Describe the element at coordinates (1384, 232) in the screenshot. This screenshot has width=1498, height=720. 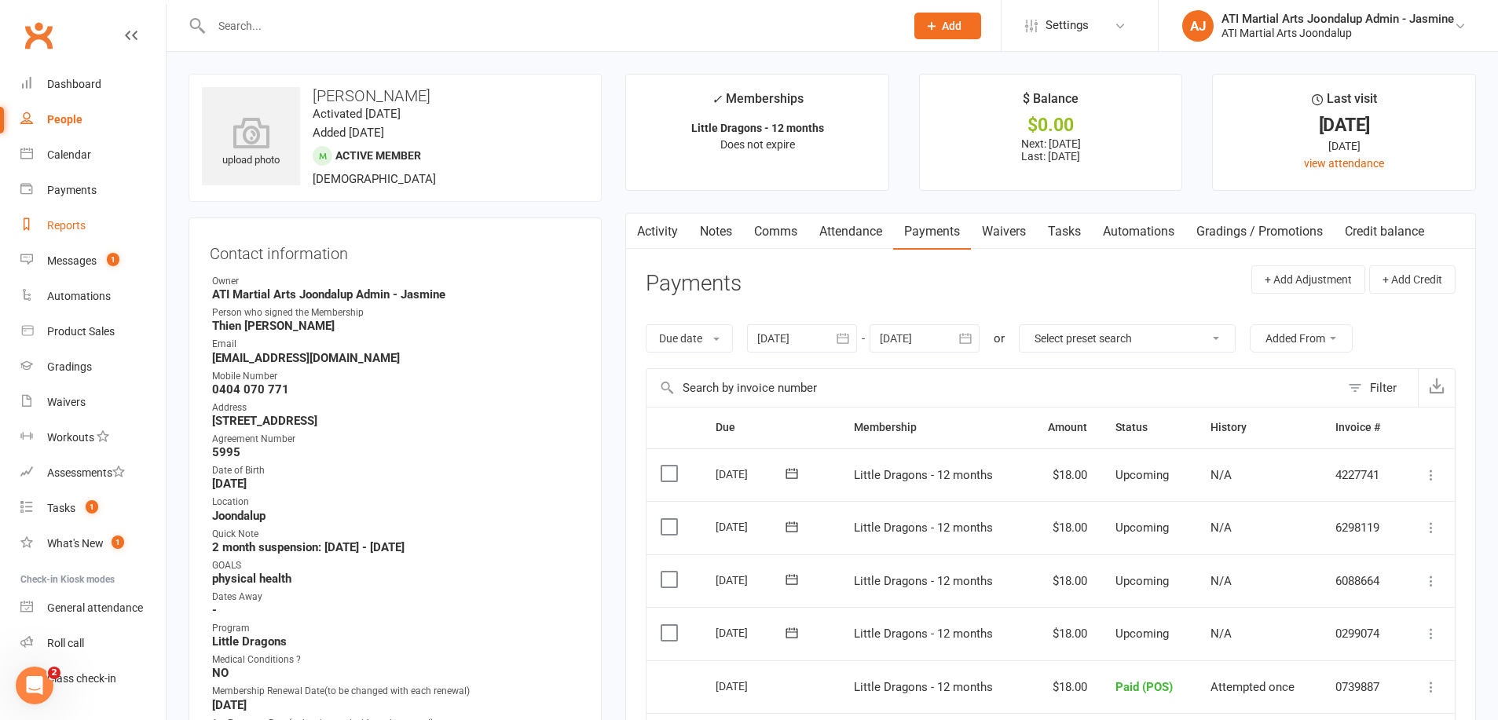
I see `a: Credit balance` at that location.